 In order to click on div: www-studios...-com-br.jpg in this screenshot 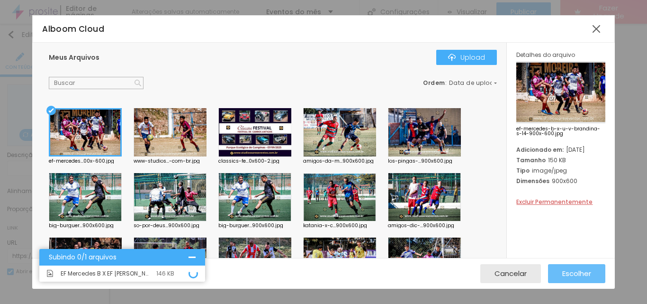, I will do `click(170, 161)`.